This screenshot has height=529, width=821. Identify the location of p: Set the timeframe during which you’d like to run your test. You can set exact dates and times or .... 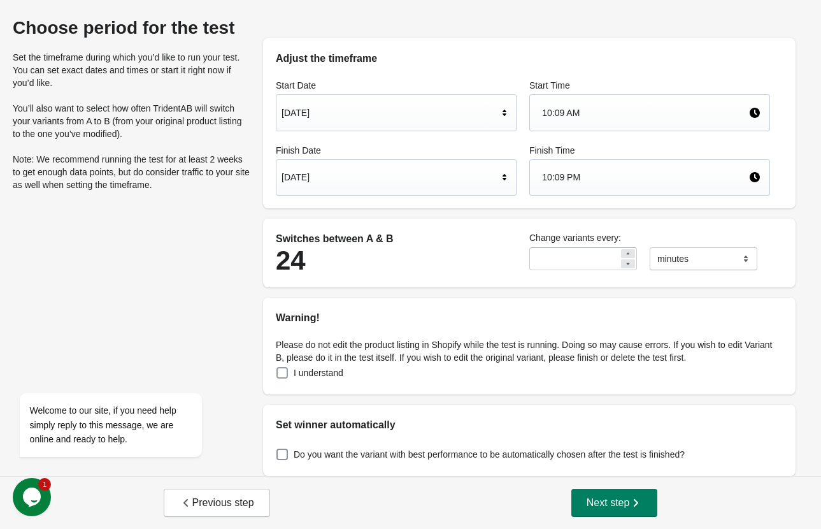
(131, 70).